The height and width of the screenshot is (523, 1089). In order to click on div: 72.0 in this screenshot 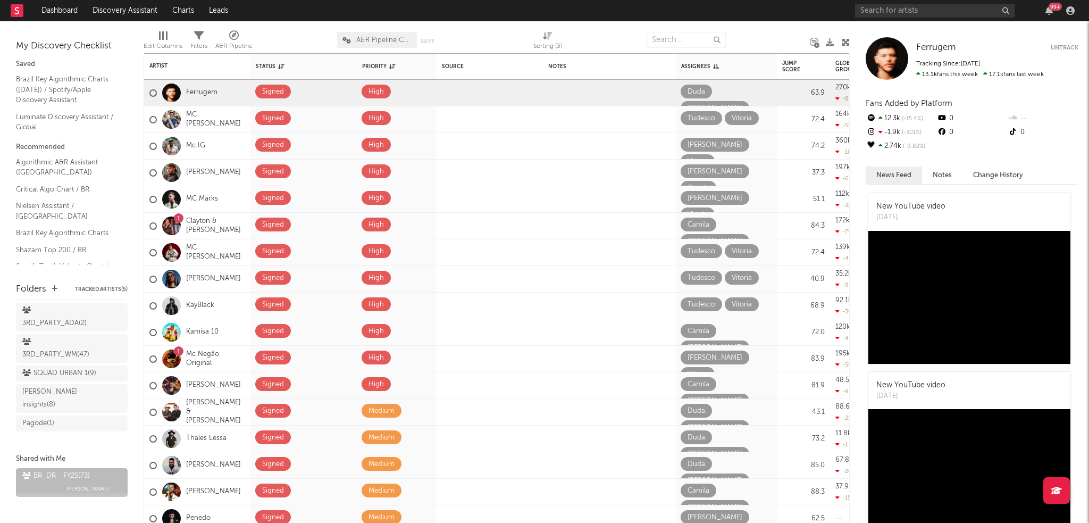, I will do `click(804, 332)`.